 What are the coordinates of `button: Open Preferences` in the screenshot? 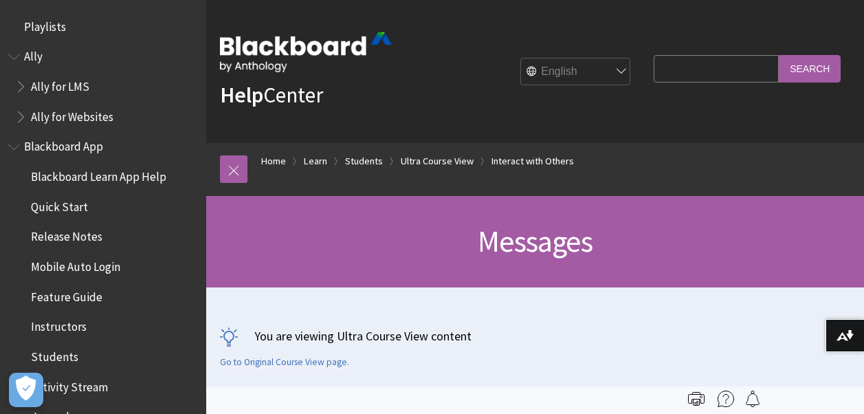 It's located at (26, 390).